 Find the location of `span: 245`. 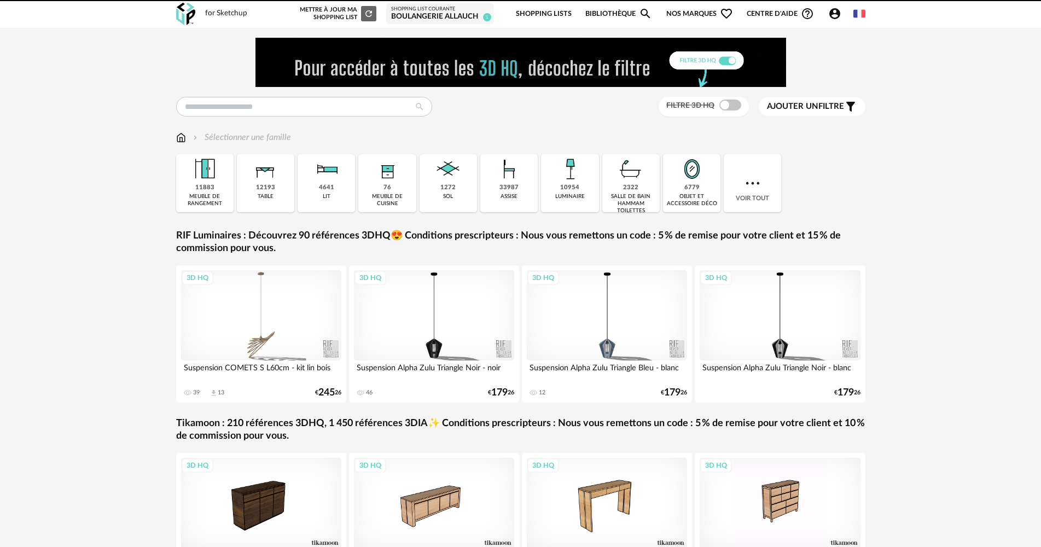

span: 245 is located at coordinates (326, 393).